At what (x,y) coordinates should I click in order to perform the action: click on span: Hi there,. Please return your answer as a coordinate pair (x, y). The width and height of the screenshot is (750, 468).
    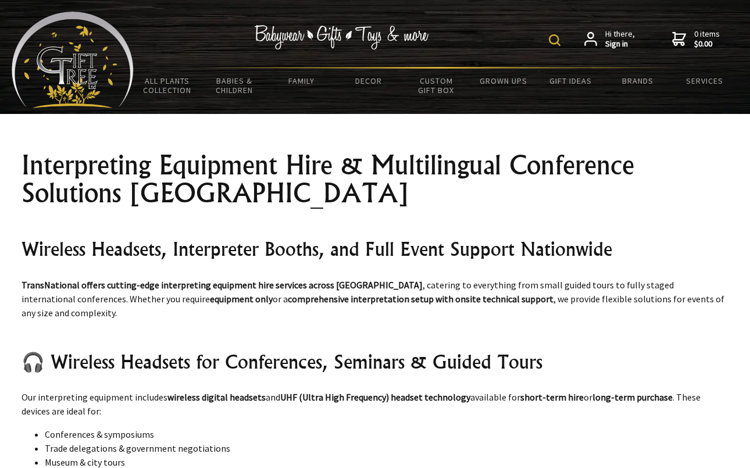
    Looking at the image, I should click on (620, 39).